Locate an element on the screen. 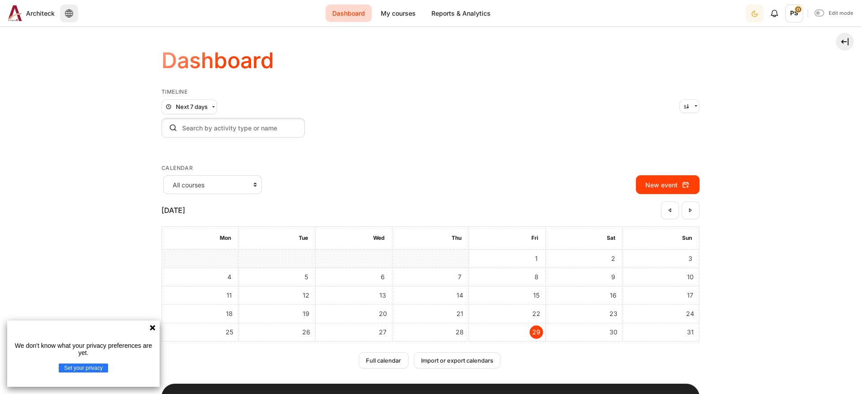 This screenshot has height=394, width=861. a: Architeck Architeck is located at coordinates (30, 13).